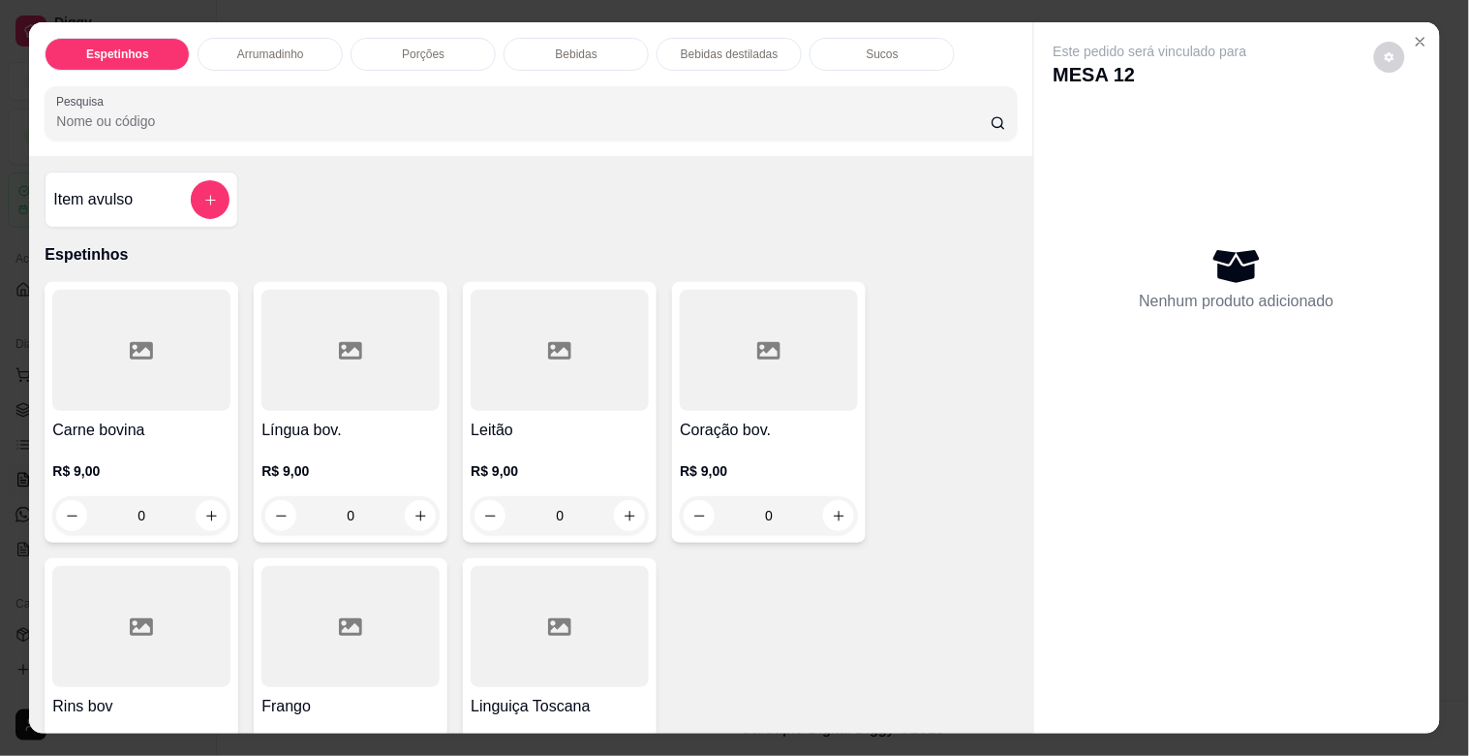 Image resolution: width=1469 pixels, height=756 pixels. Describe the element at coordinates (351, 430) in the screenshot. I see `h4: Língua bov.` at that location.